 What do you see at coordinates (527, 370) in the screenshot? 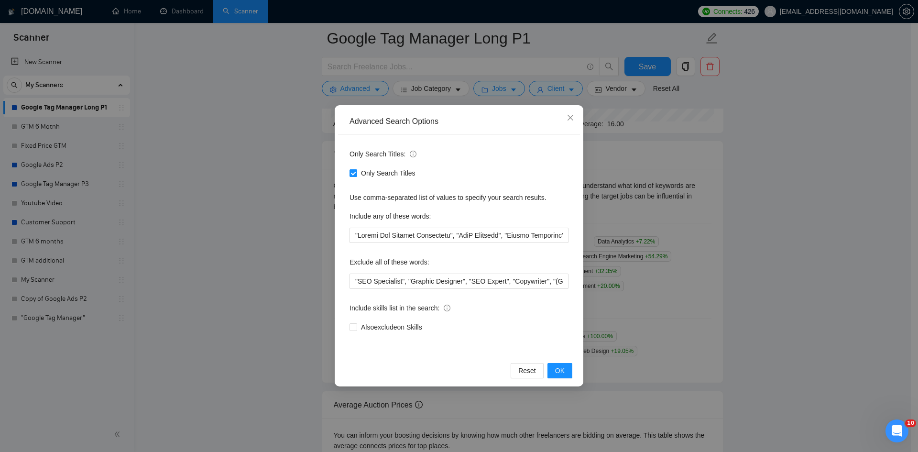
I see `button: Reset` at bounding box center [527, 370].